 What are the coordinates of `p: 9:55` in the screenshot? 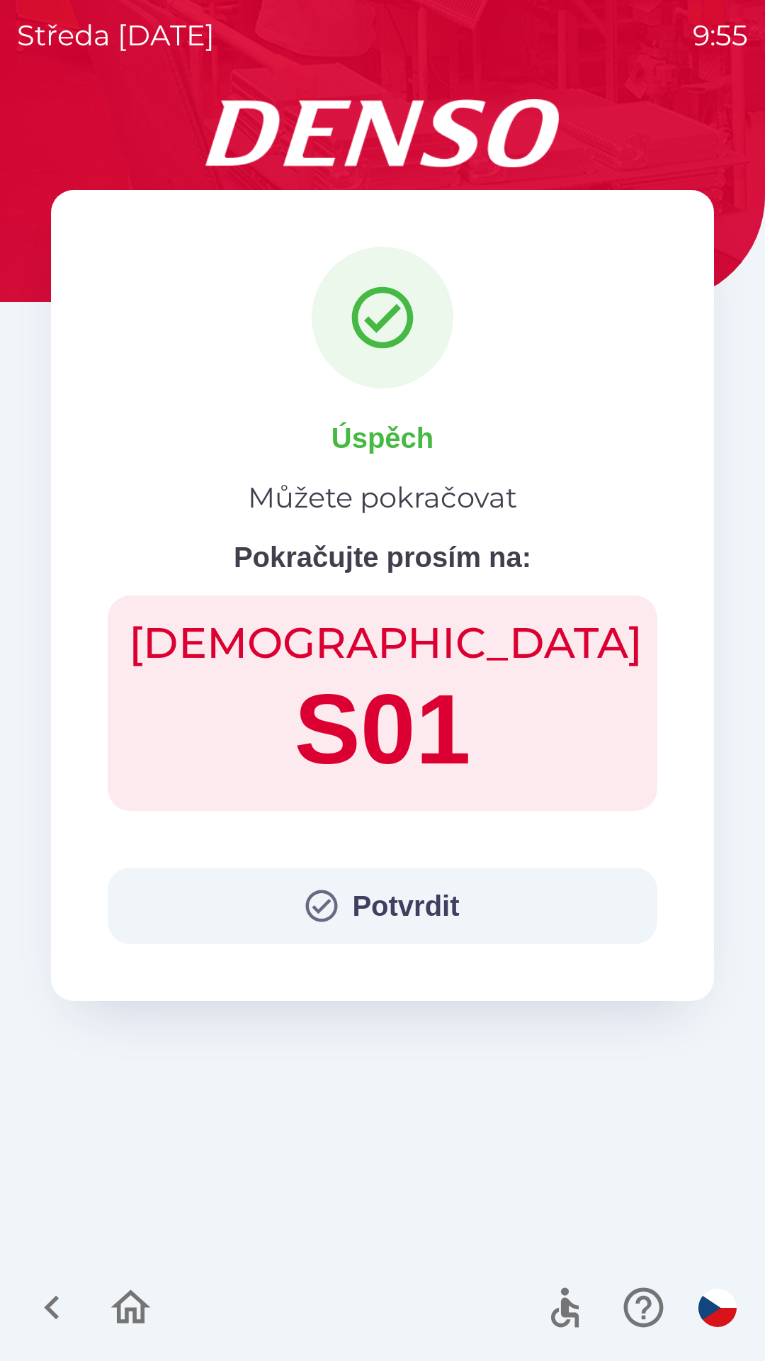 It's located at (721, 35).